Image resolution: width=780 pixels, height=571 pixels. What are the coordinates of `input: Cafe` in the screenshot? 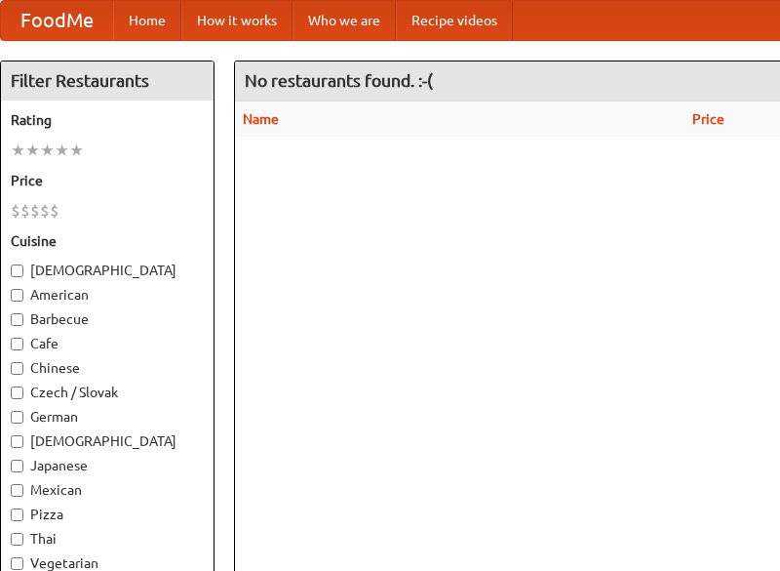 It's located at (17, 343).